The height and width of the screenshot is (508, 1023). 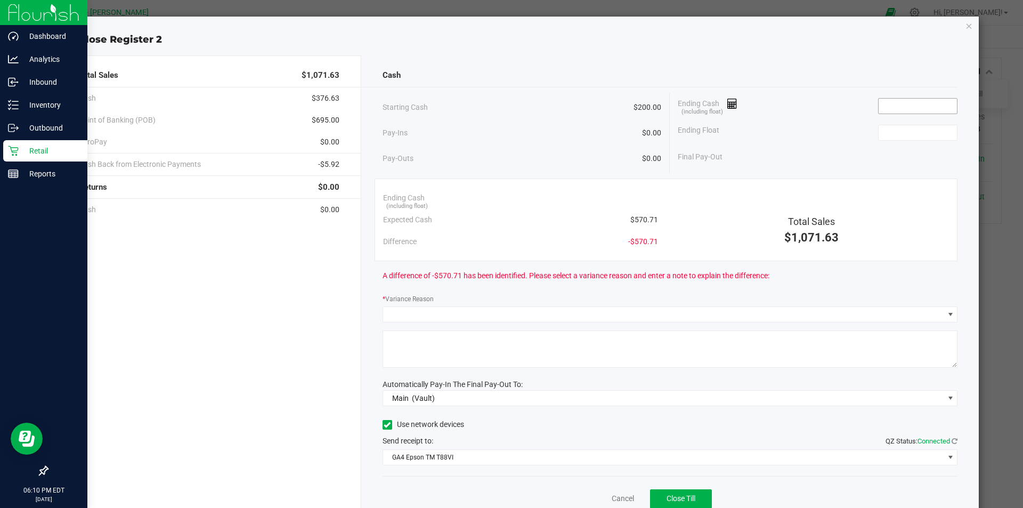 I want to click on span: (Vault), so click(x=423, y=398).